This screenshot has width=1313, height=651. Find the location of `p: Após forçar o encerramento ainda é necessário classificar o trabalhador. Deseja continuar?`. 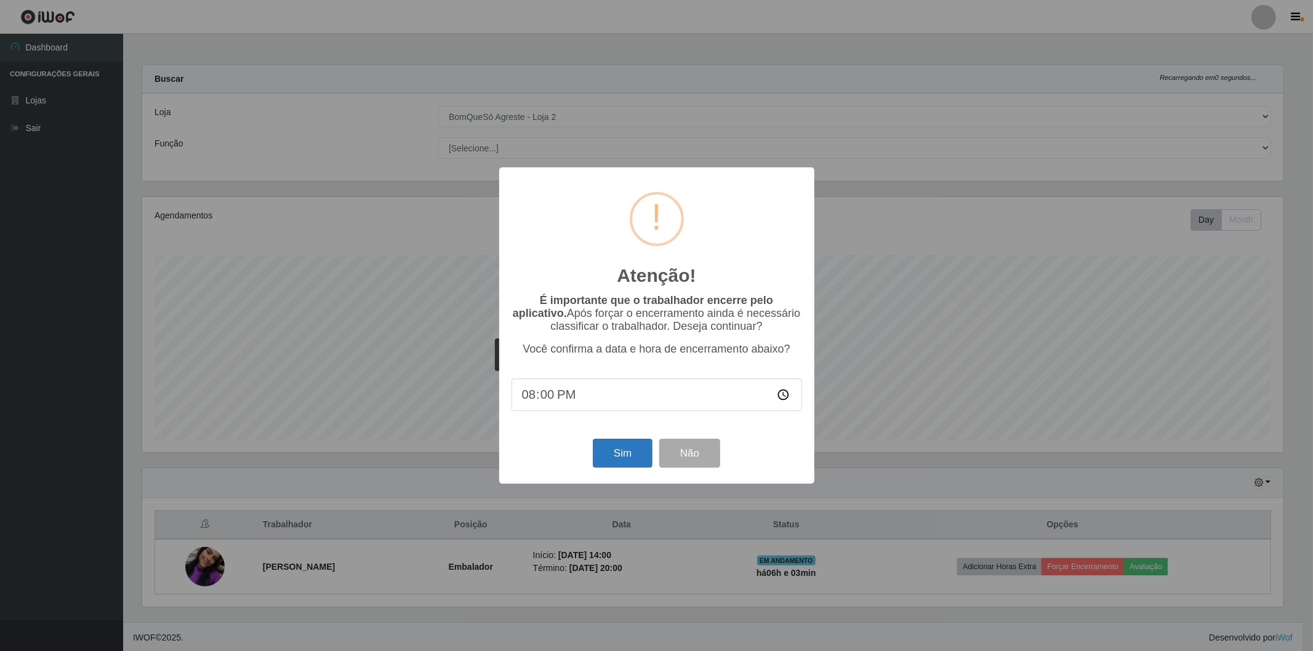

p: Após forçar o encerramento ainda é necessário classificar o trabalhador. Deseja continuar? is located at coordinates (657, 313).